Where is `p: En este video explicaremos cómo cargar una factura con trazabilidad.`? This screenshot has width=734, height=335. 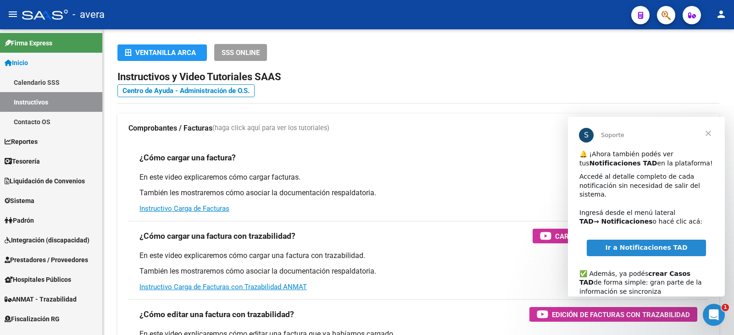
p: En este video explicaremos cómo cargar una factura con trazabilidad. is located at coordinates (418, 256).